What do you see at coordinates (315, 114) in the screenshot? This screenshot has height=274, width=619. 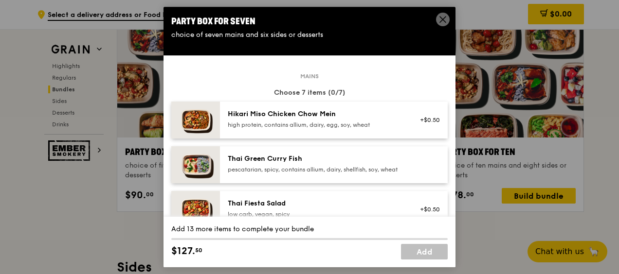 I see `div: Hikari Miso Chicken Chow Mein` at bounding box center [315, 114].